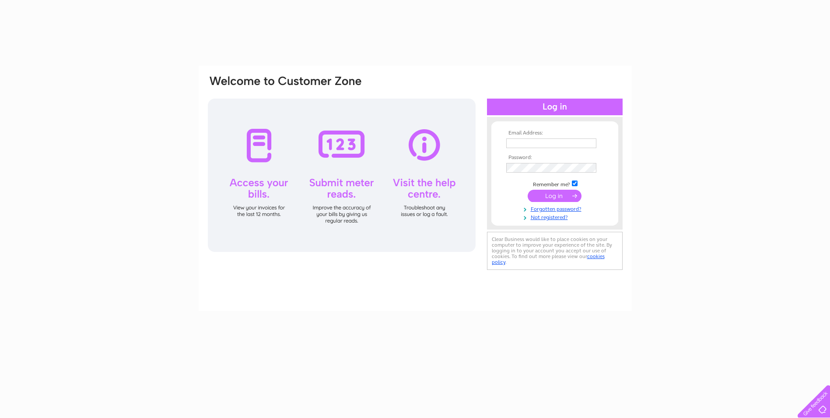  I want to click on div: Clear Business would like to place cookies on your computer to improve your experience of the sit..., so click(555, 250).